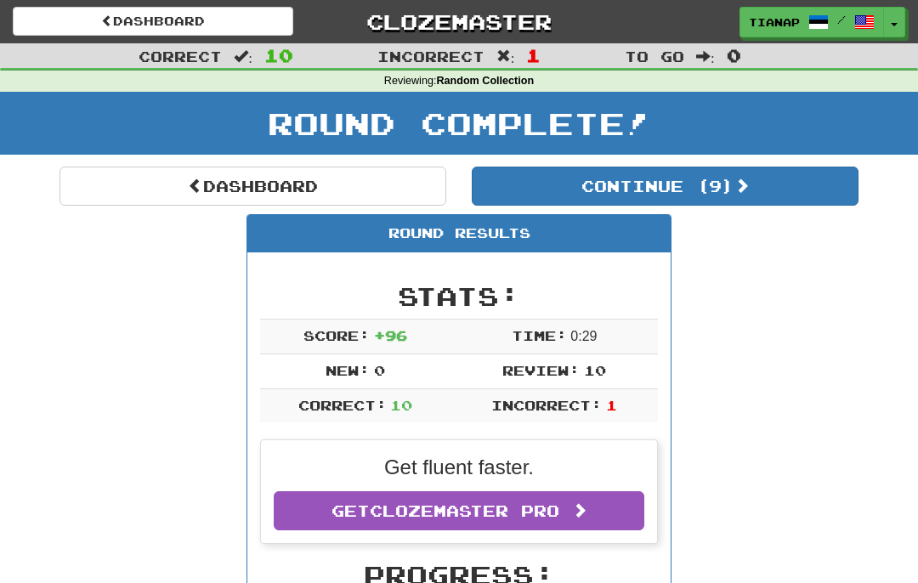  Describe the element at coordinates (431, 56) in the screenshot. I see `span: Incorrect` at that location.